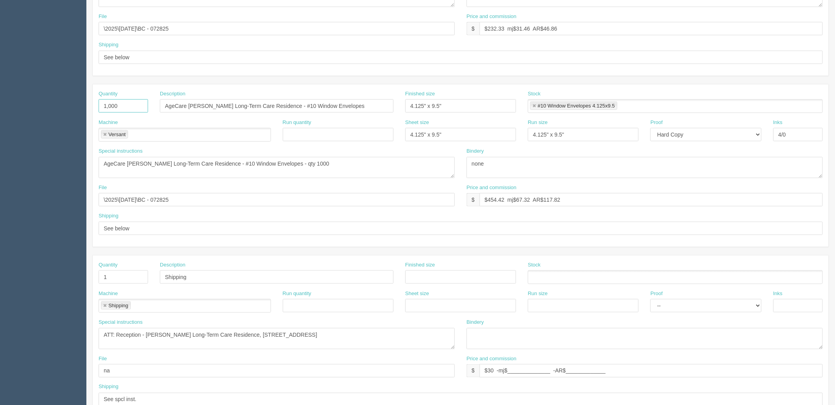 Image resolution: width=835 pixels, height=405 pixels. I want to click on div: #10 Window Envelopes 4.125x9.5, so click(576, 106).